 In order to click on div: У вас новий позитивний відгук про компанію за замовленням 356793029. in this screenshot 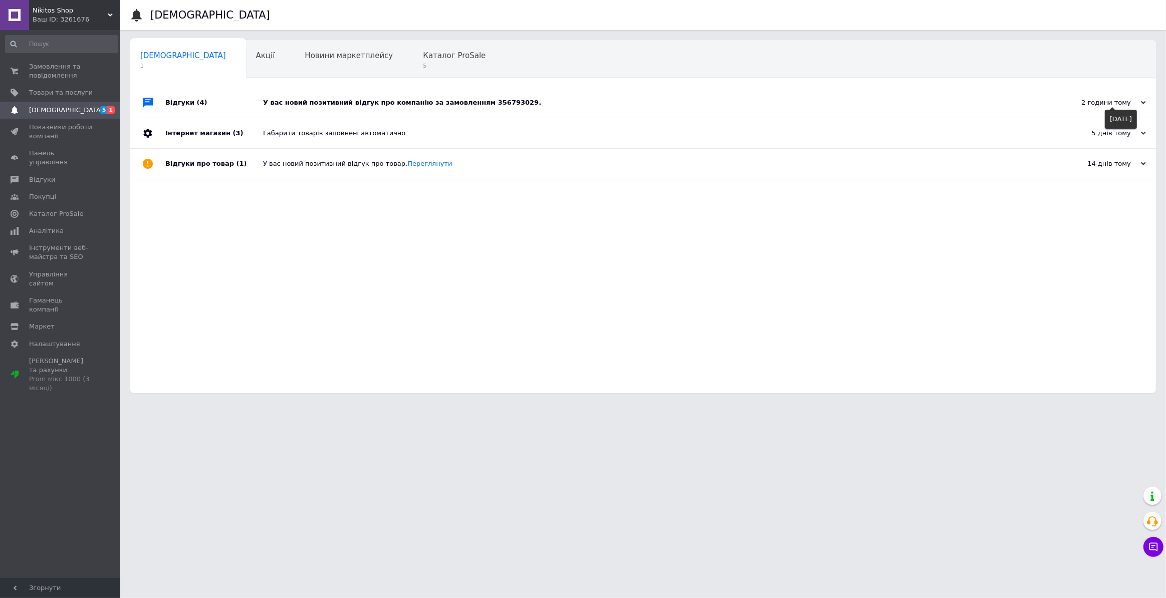, I will do `click(655, 103)`.